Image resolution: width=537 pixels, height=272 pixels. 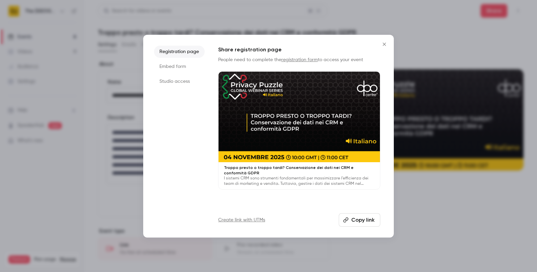 I want to click on p: Troppo presto o troppo tardi? Conservazione dei dati nei CRM e conformità GDPR, so click(x=299, y=170).